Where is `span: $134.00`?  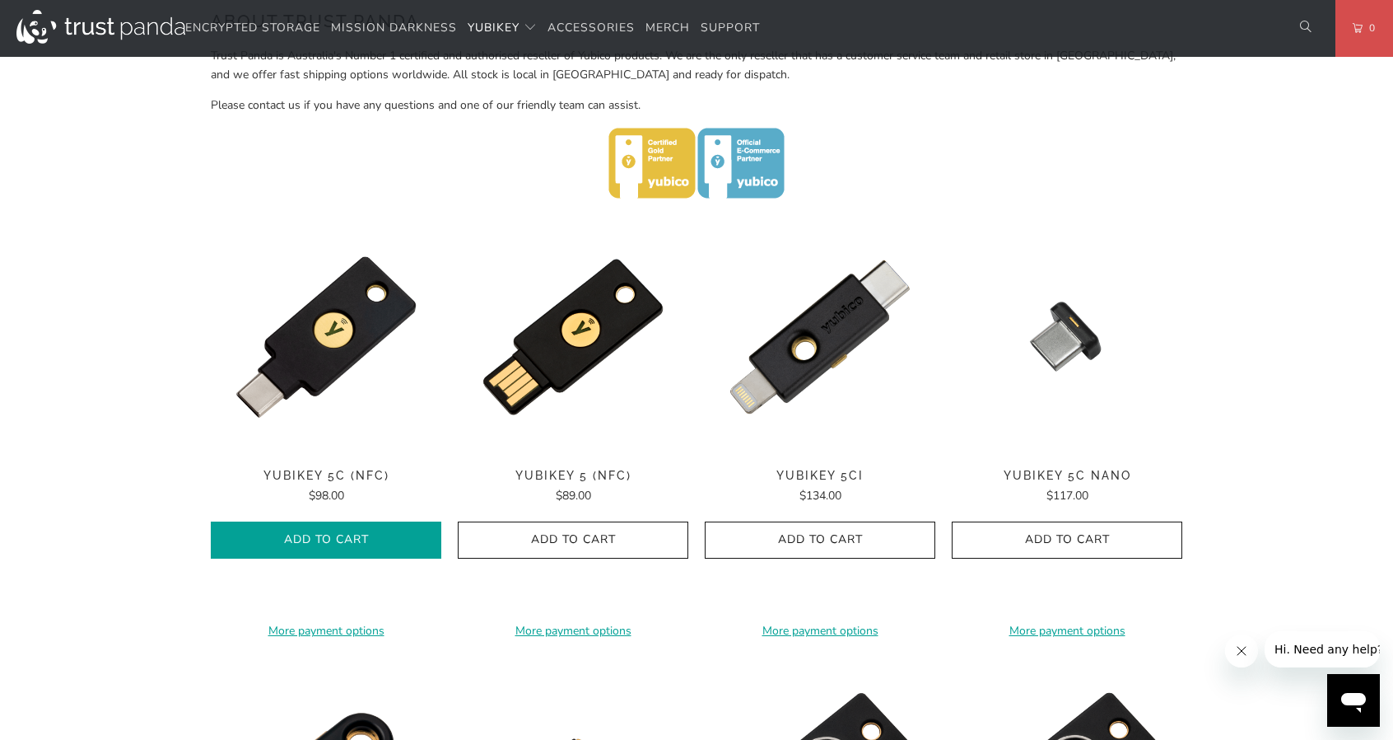
span: $134.00 is located at coordinates (820, 495).